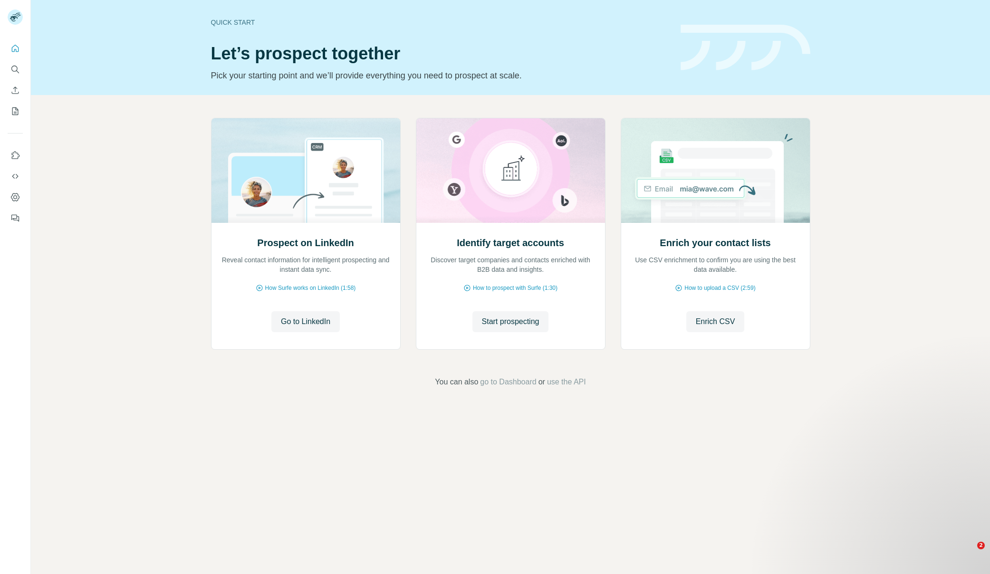 The image size is (990, 574). Describe the element at coordinates (720, 288) in the screenshot. I see `span: How to upload a CSV (2:59)` at that location.